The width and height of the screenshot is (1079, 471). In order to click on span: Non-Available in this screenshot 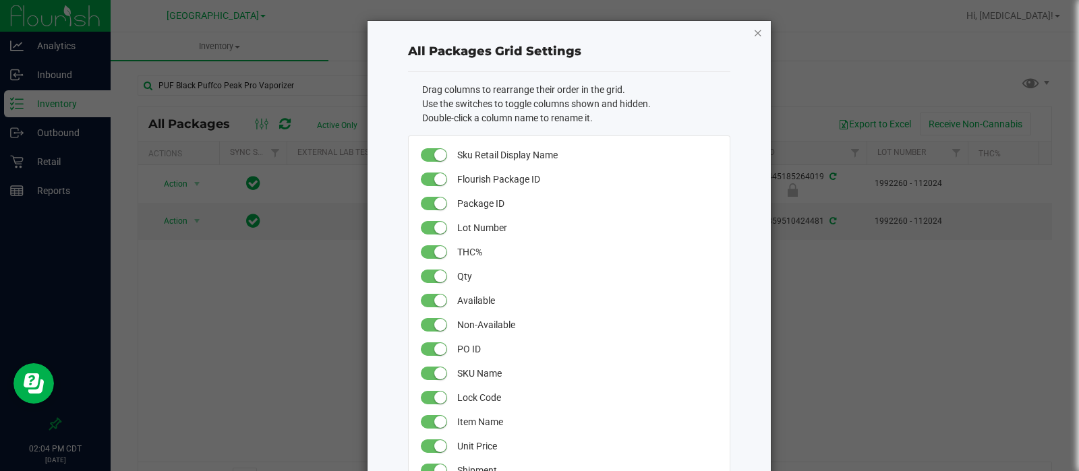, I will do `click(586, 325)`.